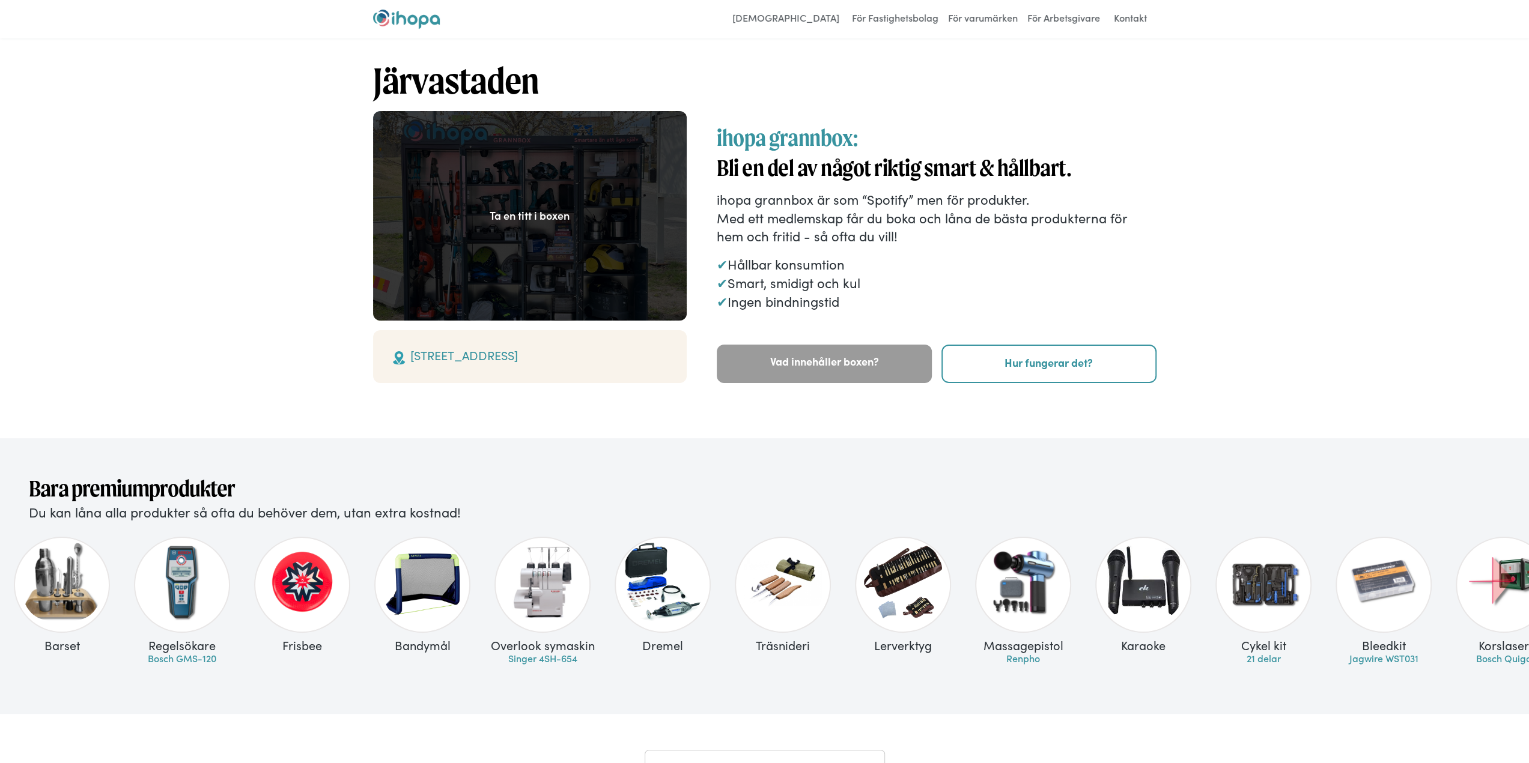  Describe the element at coordinates (936, 218) in the screenshot. I see `p: ihopa grannbox är som “Spotify” men för produkter. Med ett medlemskap får du boka och låna de bäs...` at that location.